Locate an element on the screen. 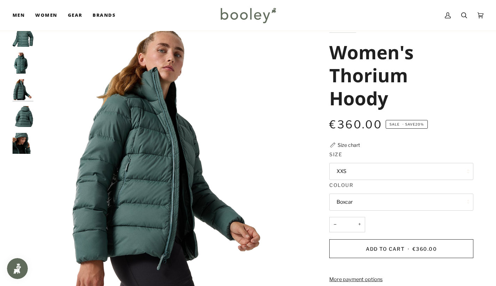 This screenshot has width=496, height=286. span: Gear is located at coordinates (75, 15).